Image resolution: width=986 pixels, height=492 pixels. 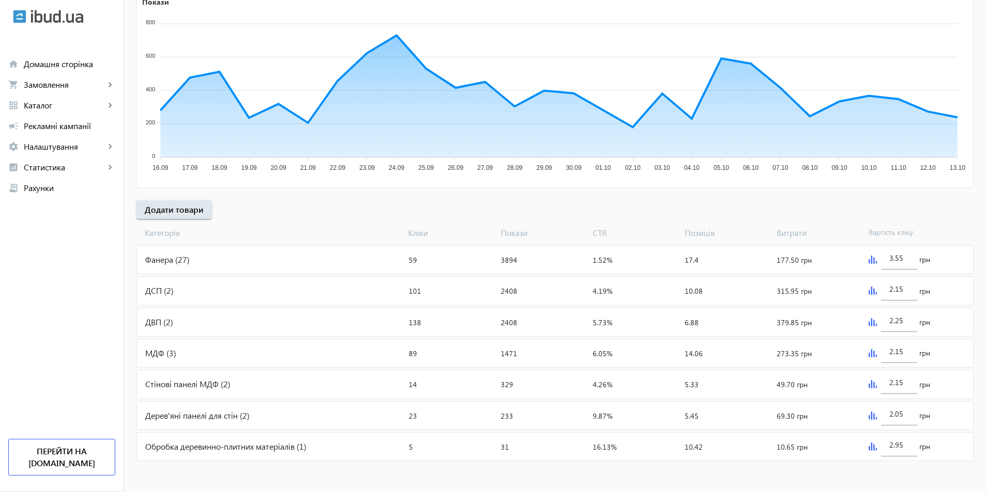 I want to click on tspan: 20.09, so click(x=278, y=168).